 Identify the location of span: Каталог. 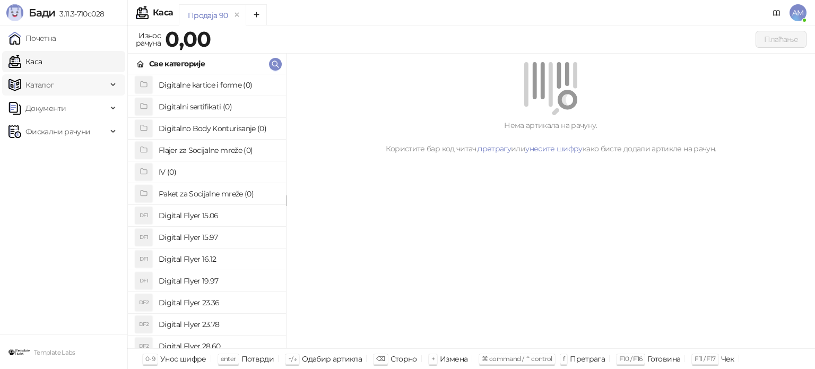
(40, 85).